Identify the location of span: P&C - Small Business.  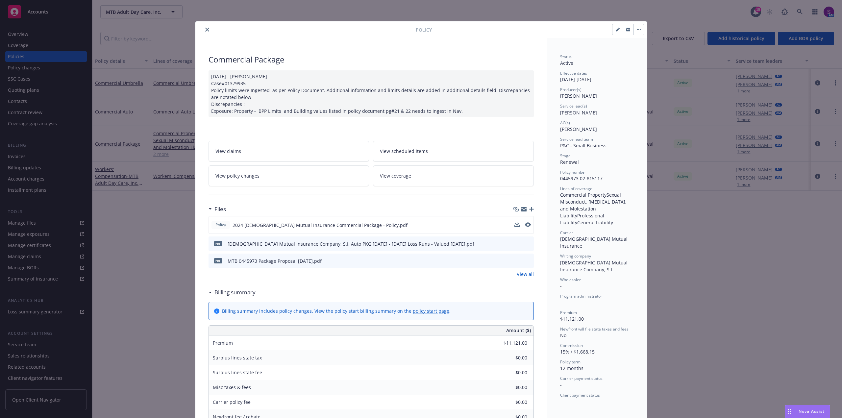
(583, 145).